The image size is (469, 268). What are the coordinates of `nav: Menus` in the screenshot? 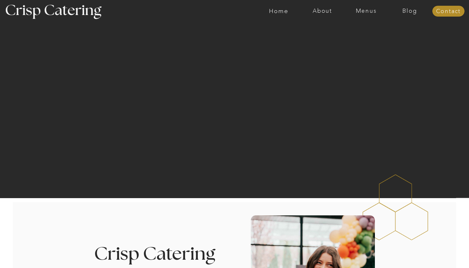 It's located at (366, 11).